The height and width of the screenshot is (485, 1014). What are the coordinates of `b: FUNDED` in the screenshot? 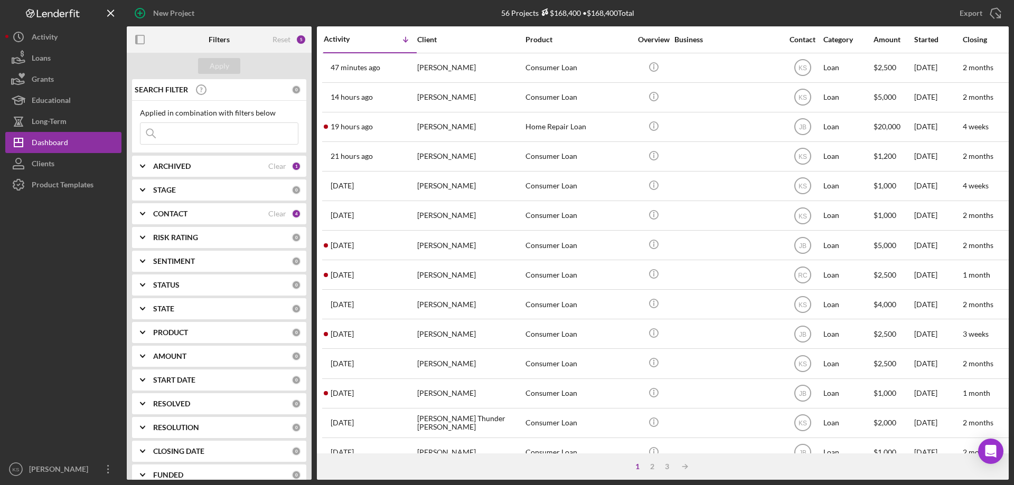 It's located at (168, 475).